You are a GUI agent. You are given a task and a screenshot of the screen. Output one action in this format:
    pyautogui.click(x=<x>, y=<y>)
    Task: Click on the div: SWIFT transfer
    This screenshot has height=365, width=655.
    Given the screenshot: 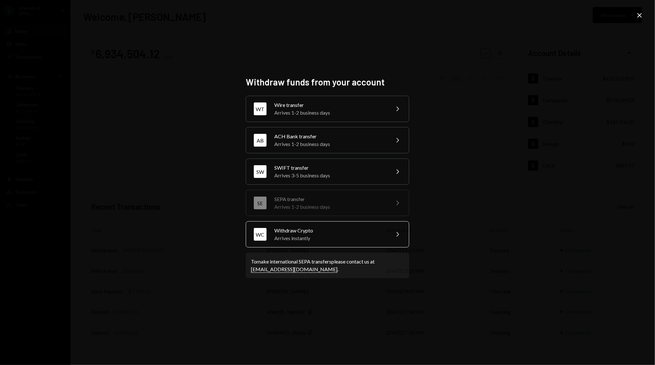 What is the action you would take?
    pyautogui.click(x=330, y=168)
    